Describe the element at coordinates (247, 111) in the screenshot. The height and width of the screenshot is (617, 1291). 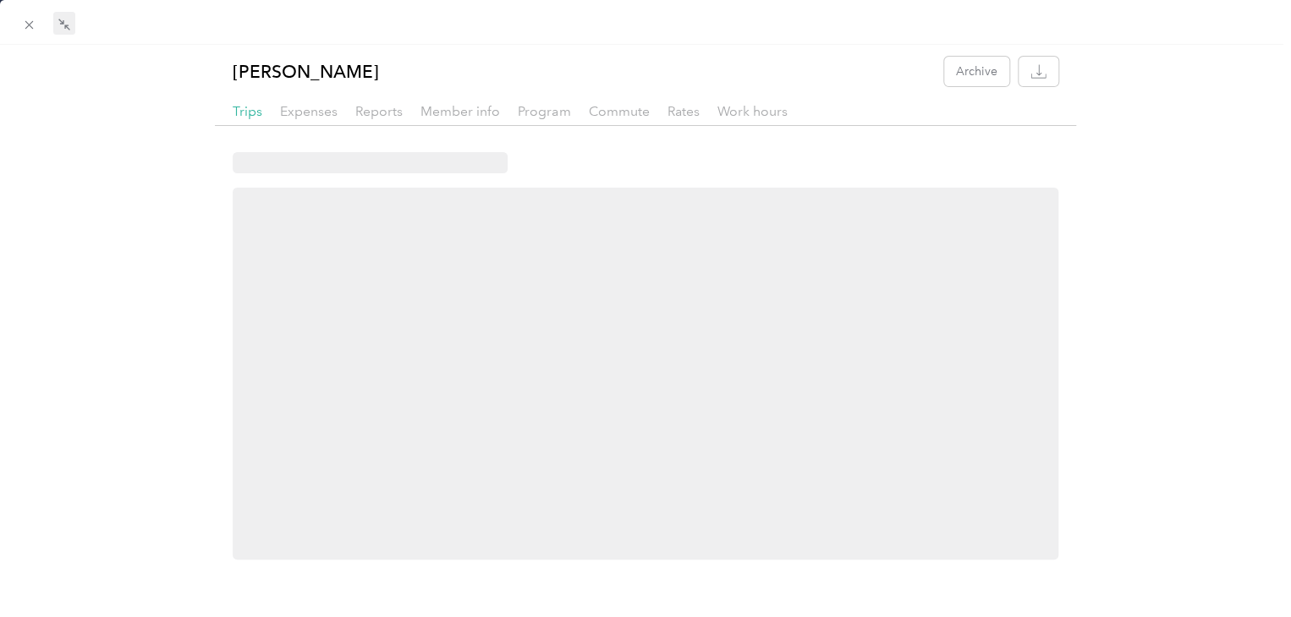
I see `span: Trips` at that location.